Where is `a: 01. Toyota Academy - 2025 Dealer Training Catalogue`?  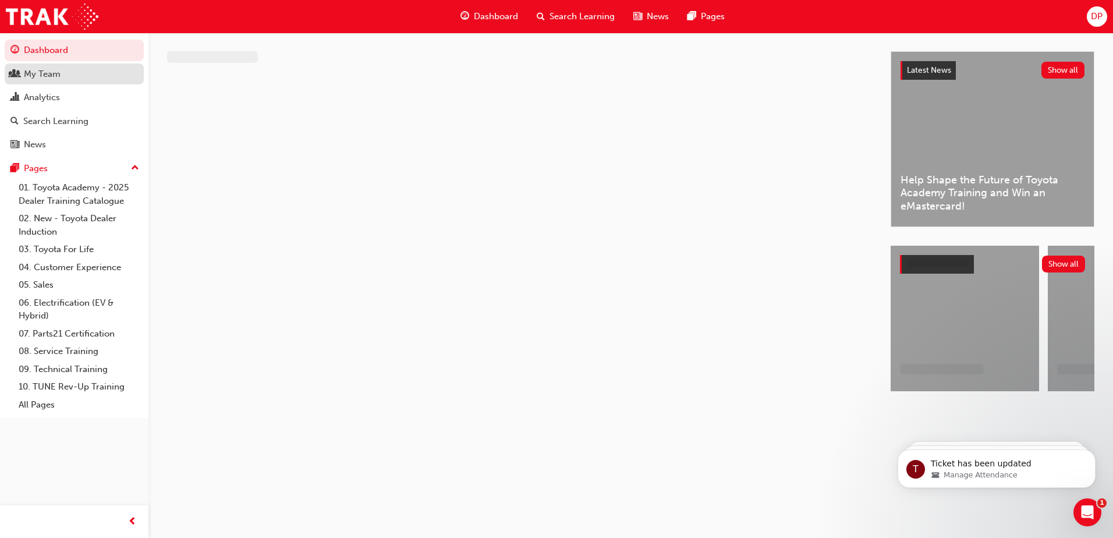 a: 01. Toyota Academy - 2025 Dealer Training Catalogue is located at coordinates (79, 194).